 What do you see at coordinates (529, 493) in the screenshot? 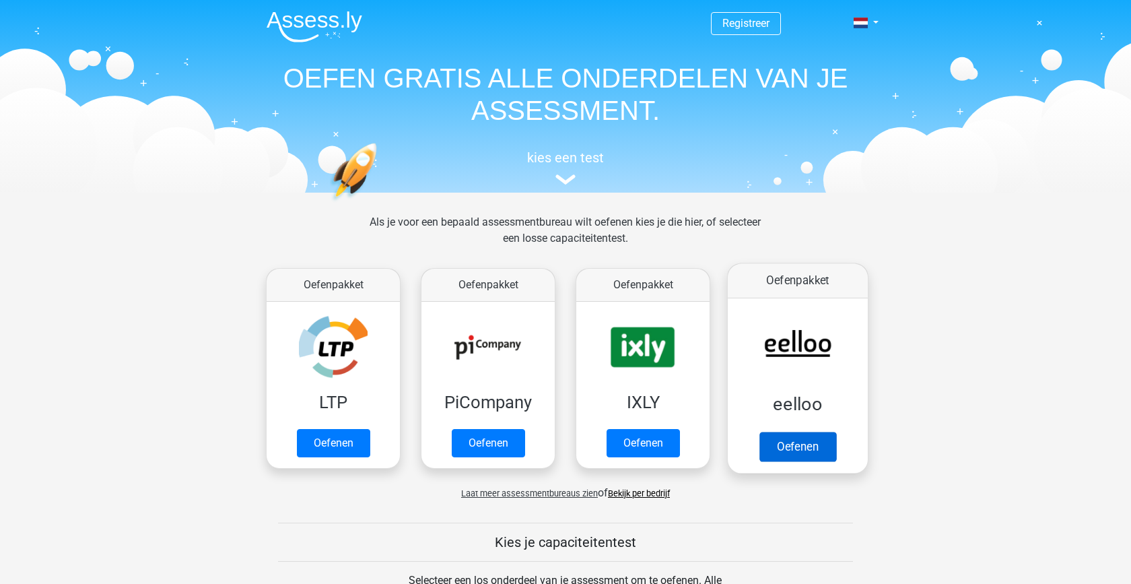
I see `span: Laat meer assessmentbureaus zien` at bounding box center [529, 493].